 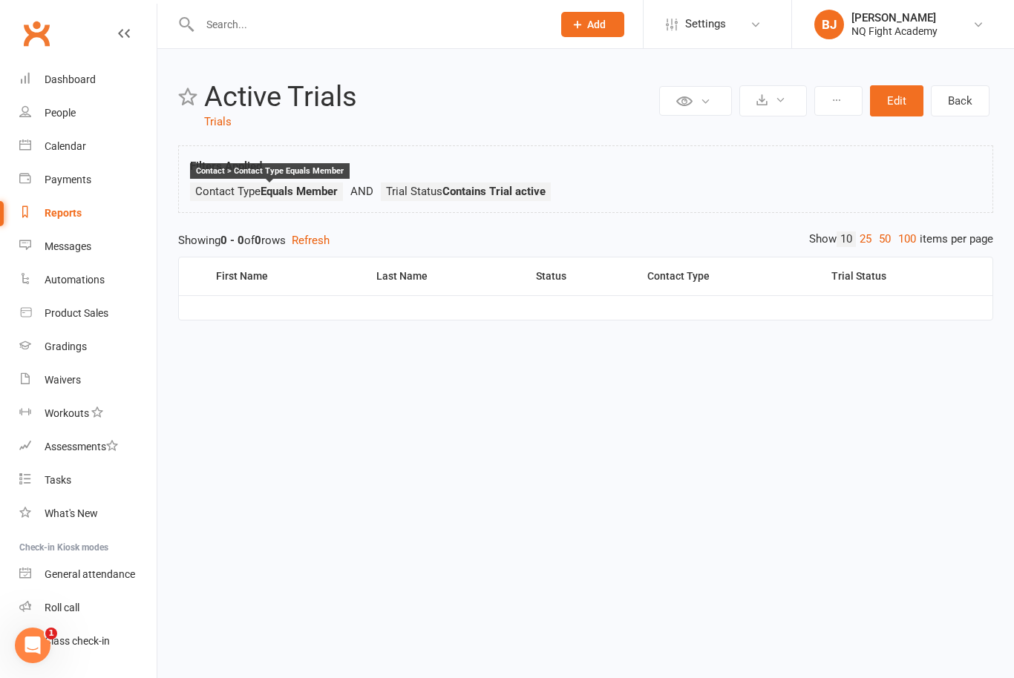 I want to click on div: Payments, so click(x=68, y=180).